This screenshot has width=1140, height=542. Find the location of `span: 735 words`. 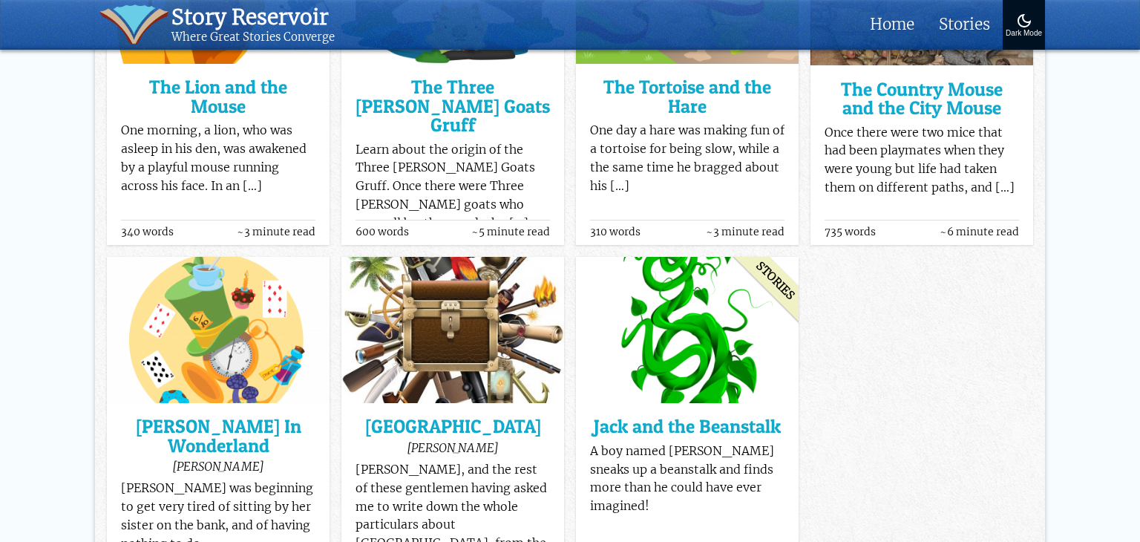

span: 735 words is located at coordinates (850, 232).